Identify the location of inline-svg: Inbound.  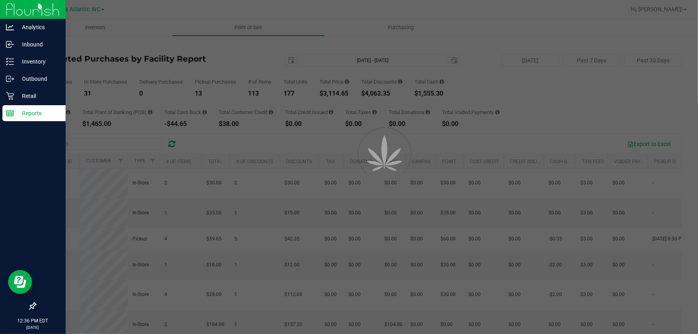
(10, 44).